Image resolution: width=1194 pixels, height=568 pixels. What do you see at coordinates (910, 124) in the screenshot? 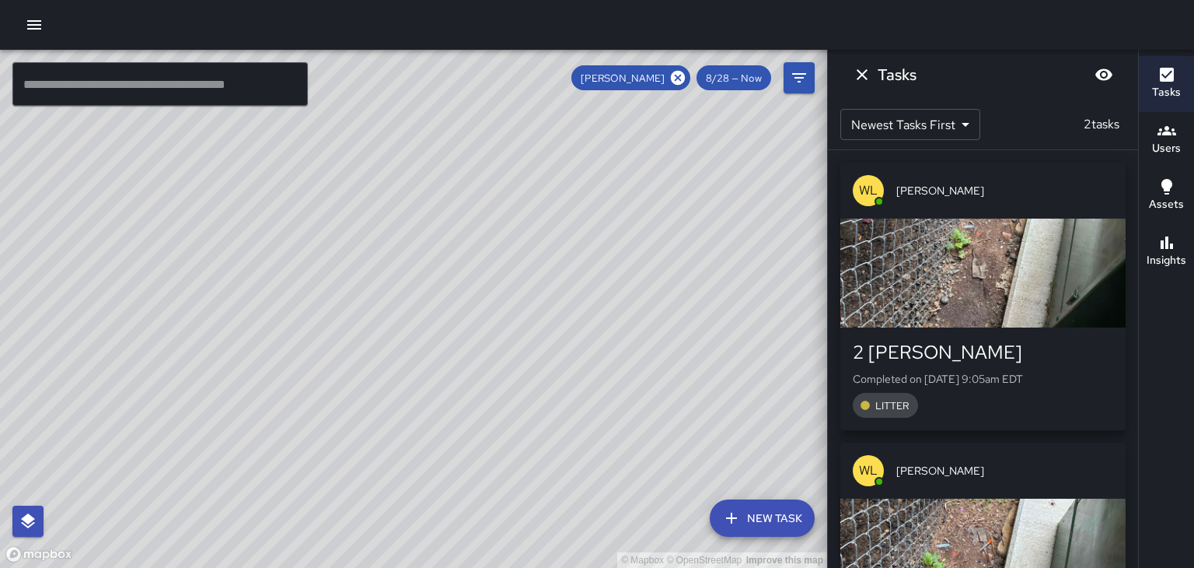
I see `div: Newest Tasks First` at bounding box center [910, 124].